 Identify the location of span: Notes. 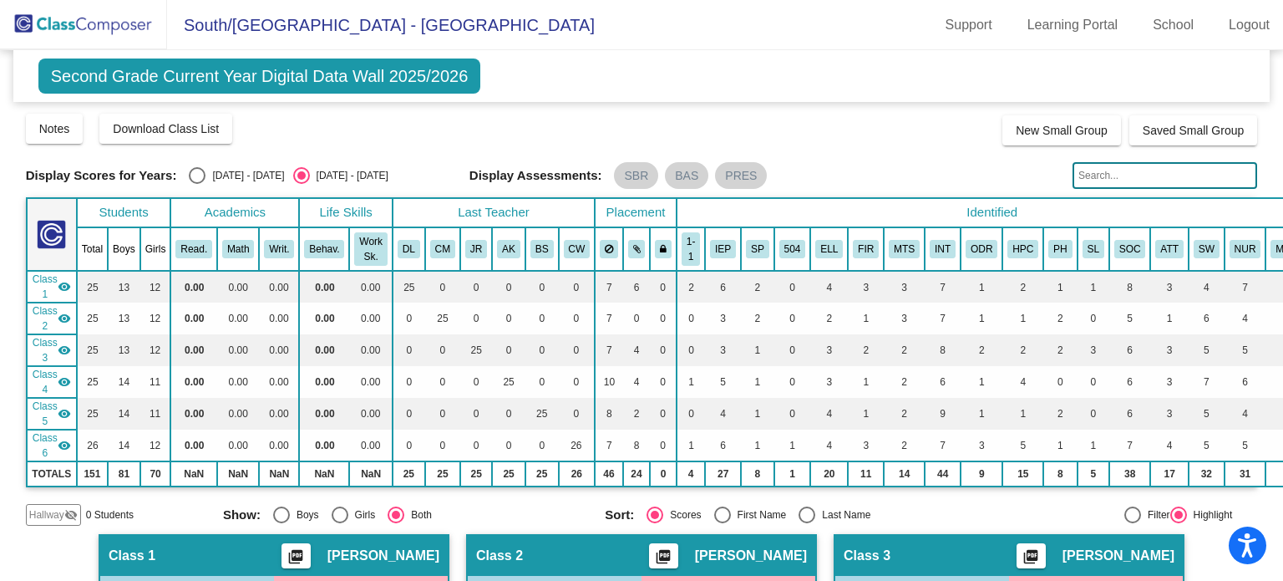
(54, 129).